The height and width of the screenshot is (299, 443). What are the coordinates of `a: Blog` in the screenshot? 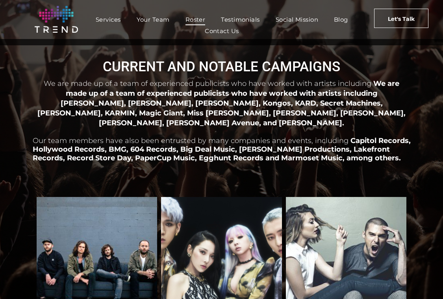 It's located at (341, 19).